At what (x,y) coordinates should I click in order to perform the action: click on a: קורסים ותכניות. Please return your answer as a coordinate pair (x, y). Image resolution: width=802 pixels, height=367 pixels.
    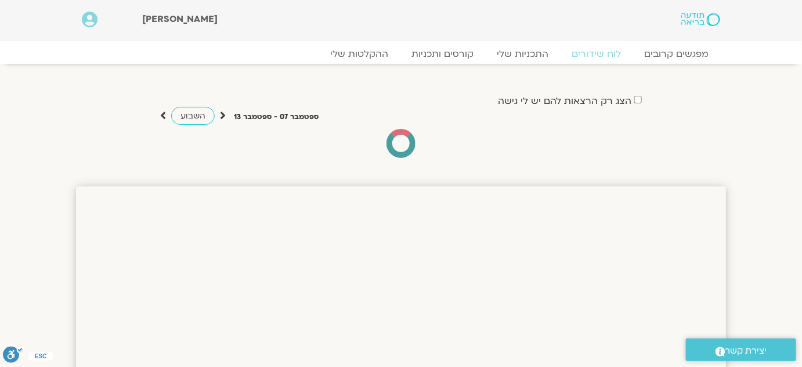
    Looking at the image, I should click on (442, 54).